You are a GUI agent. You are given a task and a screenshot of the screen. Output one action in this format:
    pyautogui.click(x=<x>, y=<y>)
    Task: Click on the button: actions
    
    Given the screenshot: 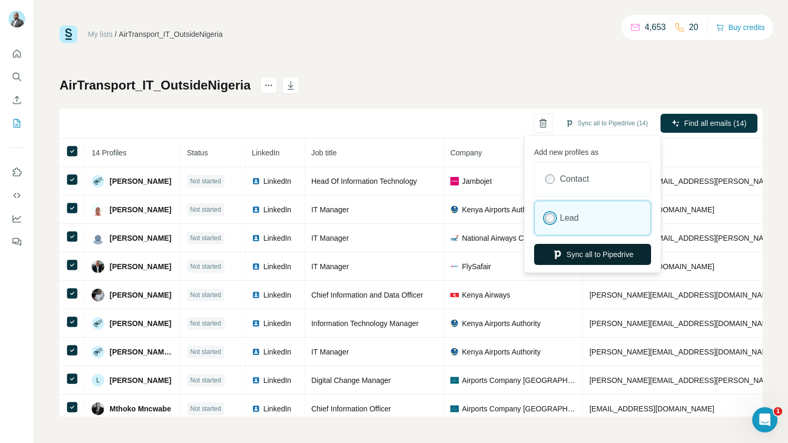 What is the action you would take?
    pyautogui.click(x=269, y=85)
    